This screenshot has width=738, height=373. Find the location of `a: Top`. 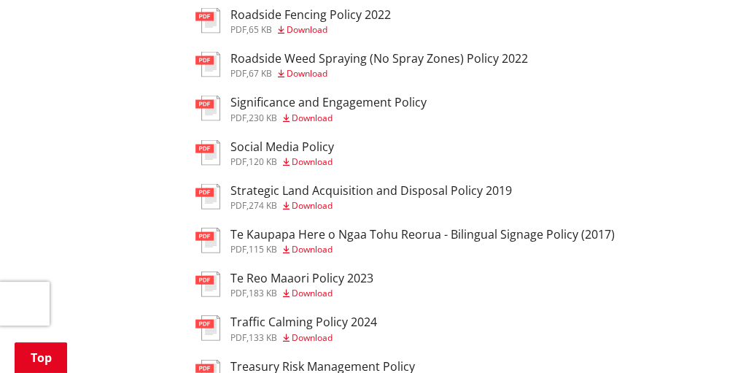

a: Top is located at coordinates (41, 358).